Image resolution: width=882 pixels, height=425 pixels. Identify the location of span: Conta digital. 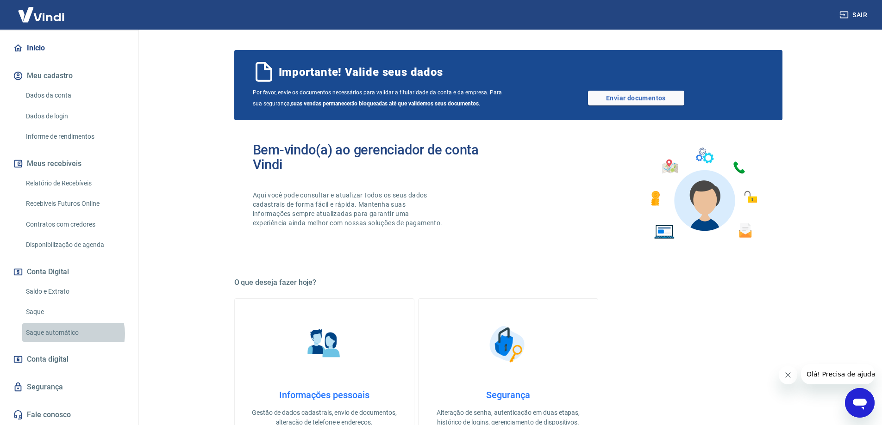
(48, 360).